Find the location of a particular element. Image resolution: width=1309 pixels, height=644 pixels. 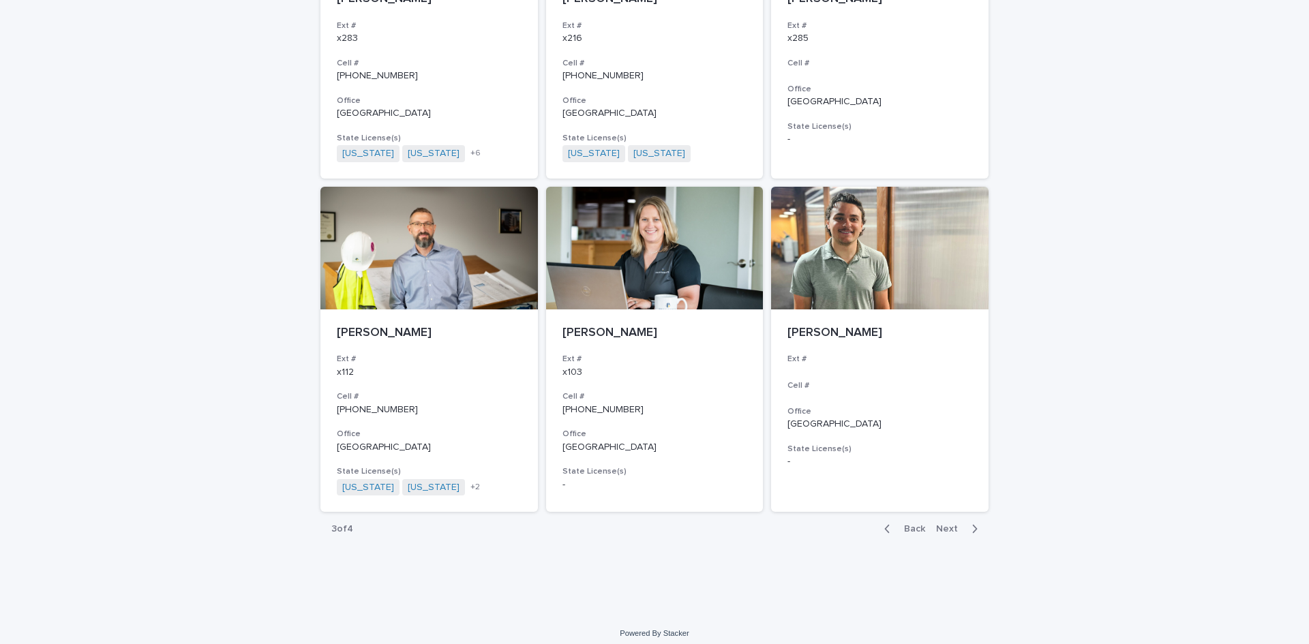

a: x103 is located at coordinates (572, 372).